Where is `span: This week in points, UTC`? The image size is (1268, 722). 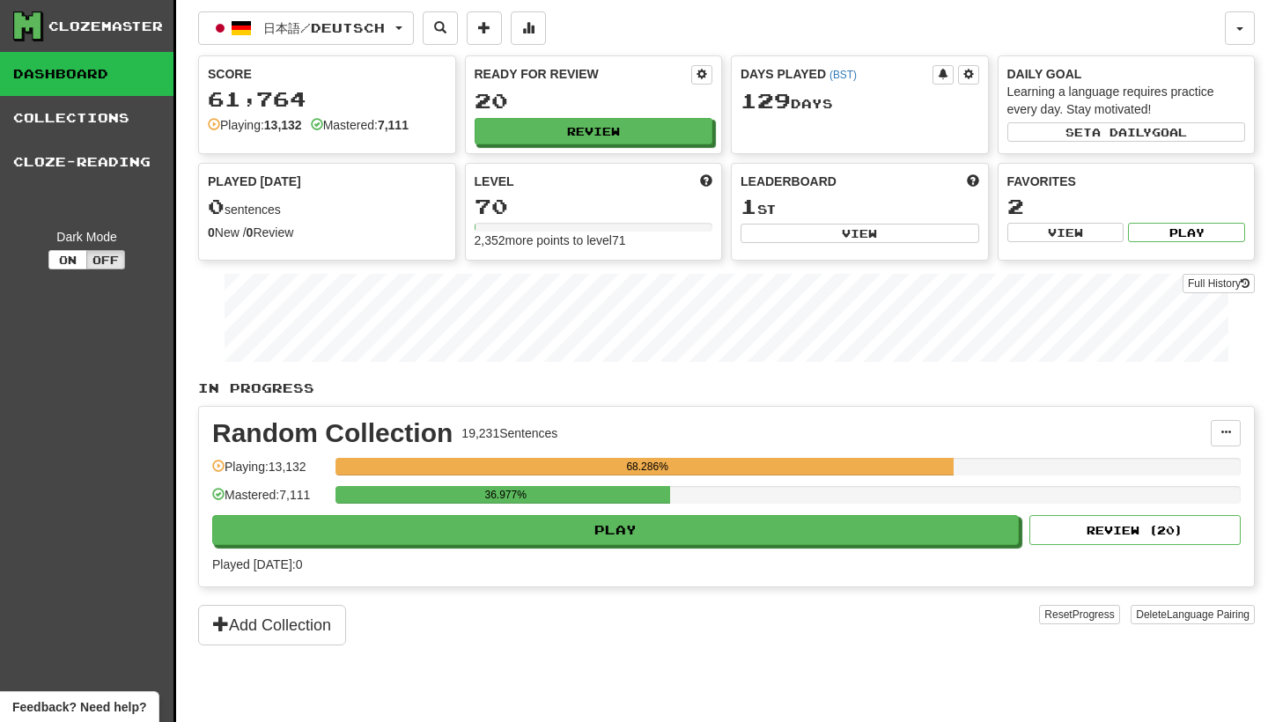 span: This week in points, UTC is located at coordinates (973, 181).